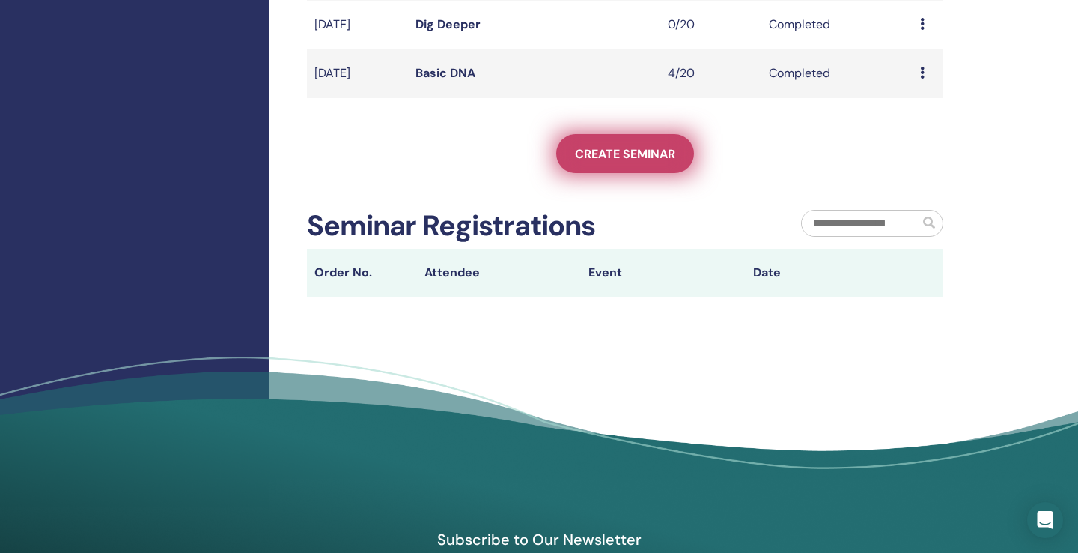  What do you see at coordinates (711, 25) in the screenshot?
I see `td: 0/20` at bounding box center [711, 25].